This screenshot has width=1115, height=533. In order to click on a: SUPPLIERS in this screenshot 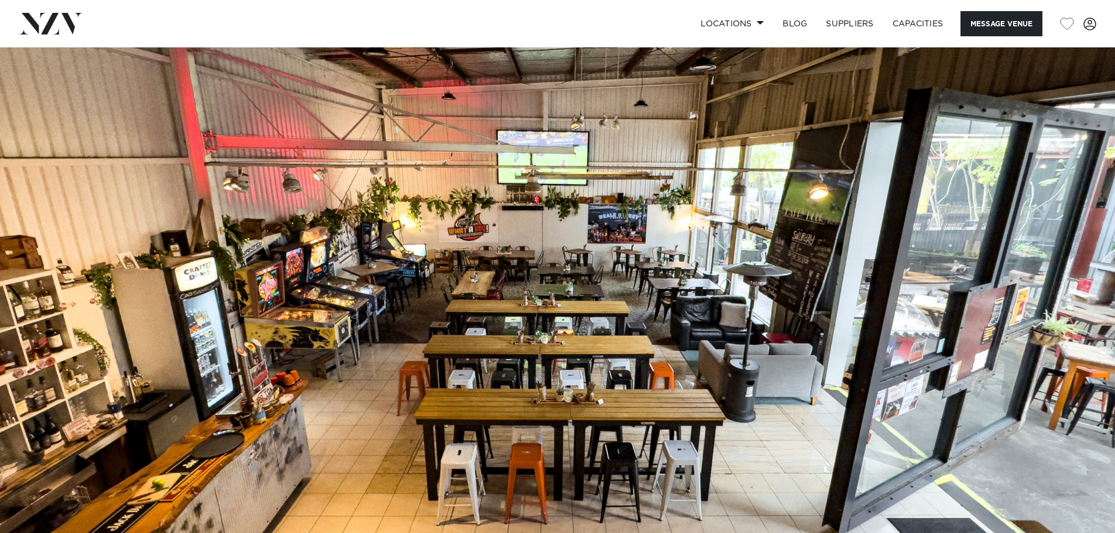, I will do `click(850, 23)`.